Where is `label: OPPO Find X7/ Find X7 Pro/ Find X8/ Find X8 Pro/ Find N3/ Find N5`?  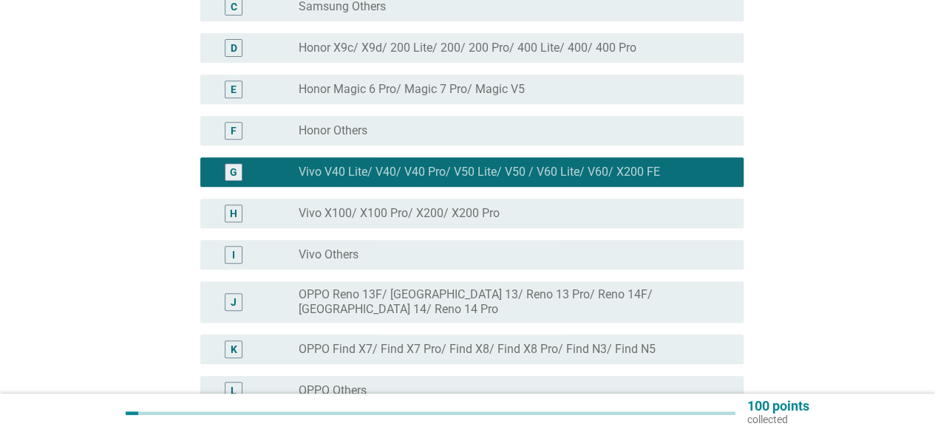 label: OPPO Find X7/ Find X7 Pro/ Find X8/ Find X8 Pro/ Find N3/ Find N5 is located at coordinates (477, 349).